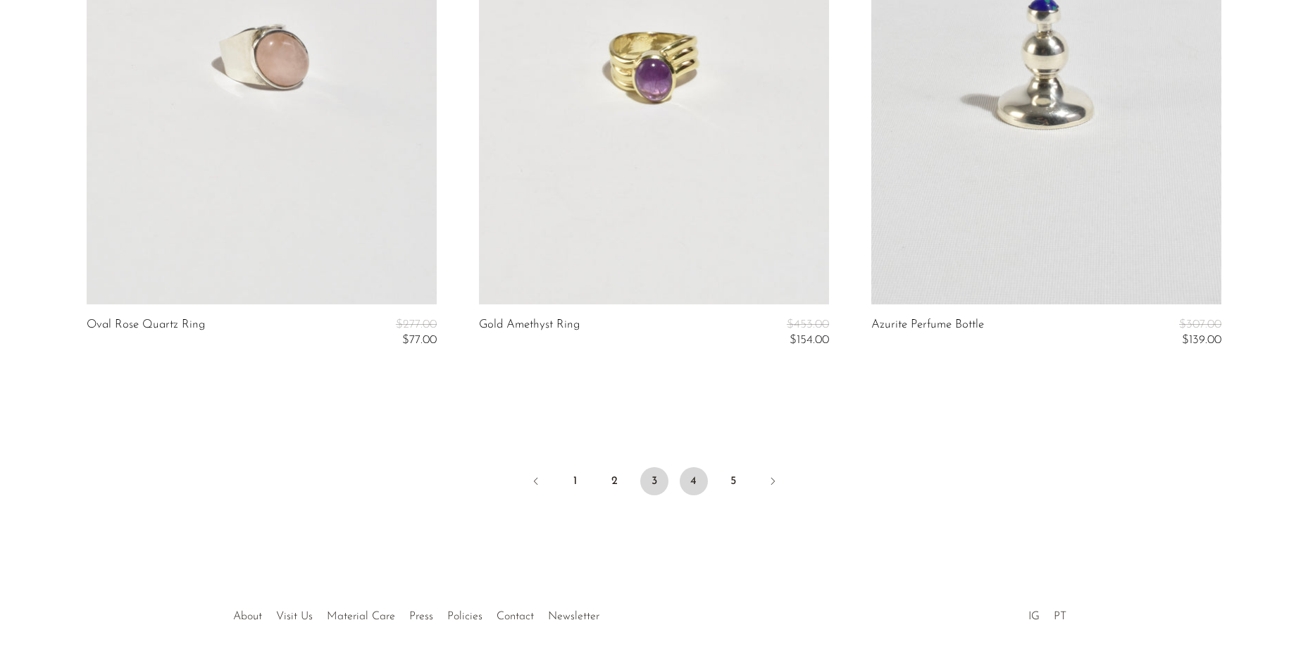  Describe the element at coordinates (927, 332) in the screenshot. I see `a: Azurite Perfume Bottle` at that location.